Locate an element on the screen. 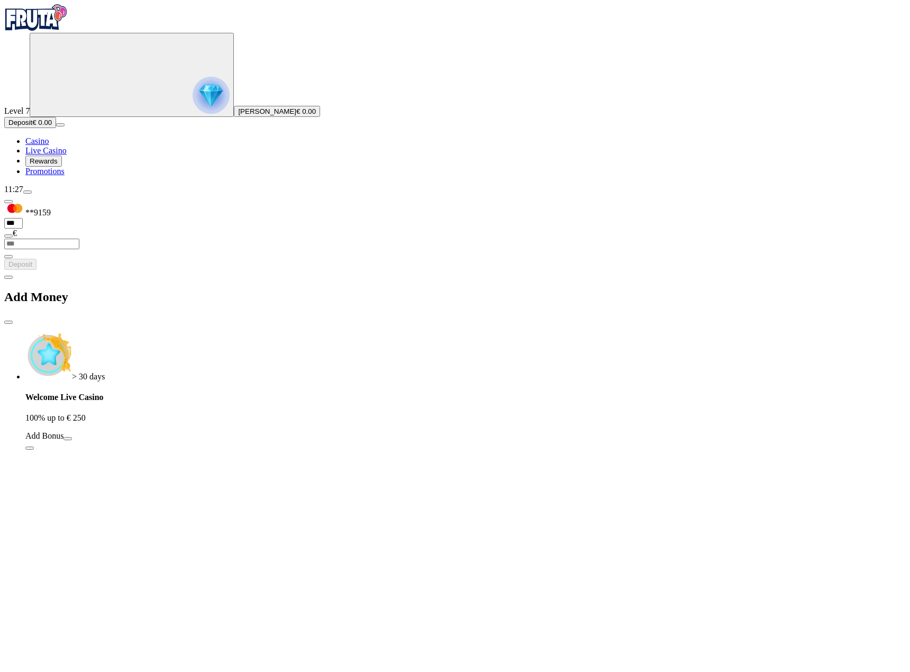 The height and width of the screenshot is (672, 910). a: Live Casino is located at coordinates (46, 150).